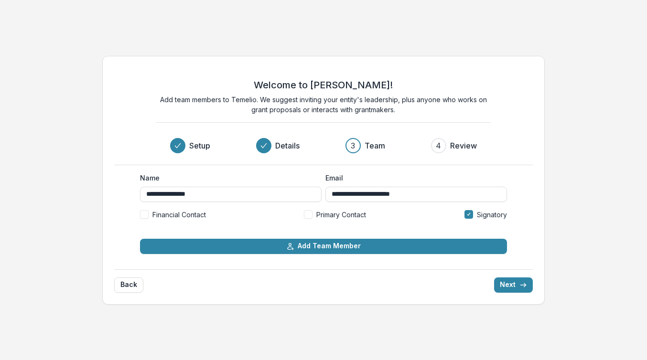 The width and height of the screenshot is (647, 360). What do you see at coordinates (323, 146) in the screenshot?
I see `div: Progress` at bounding box center [323, 146].